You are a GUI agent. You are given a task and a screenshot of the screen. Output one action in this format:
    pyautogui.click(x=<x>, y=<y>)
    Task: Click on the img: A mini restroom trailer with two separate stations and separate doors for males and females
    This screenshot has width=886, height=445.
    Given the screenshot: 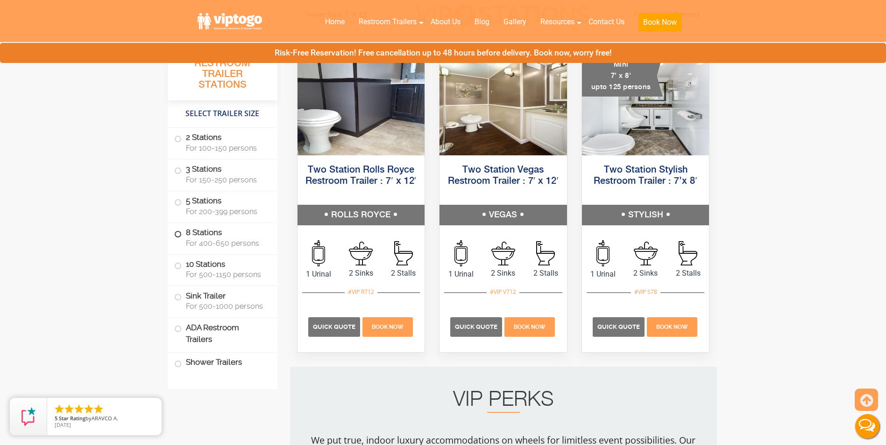 What is the action you would take?
    pyautogui.click(x=645, y=102)
    